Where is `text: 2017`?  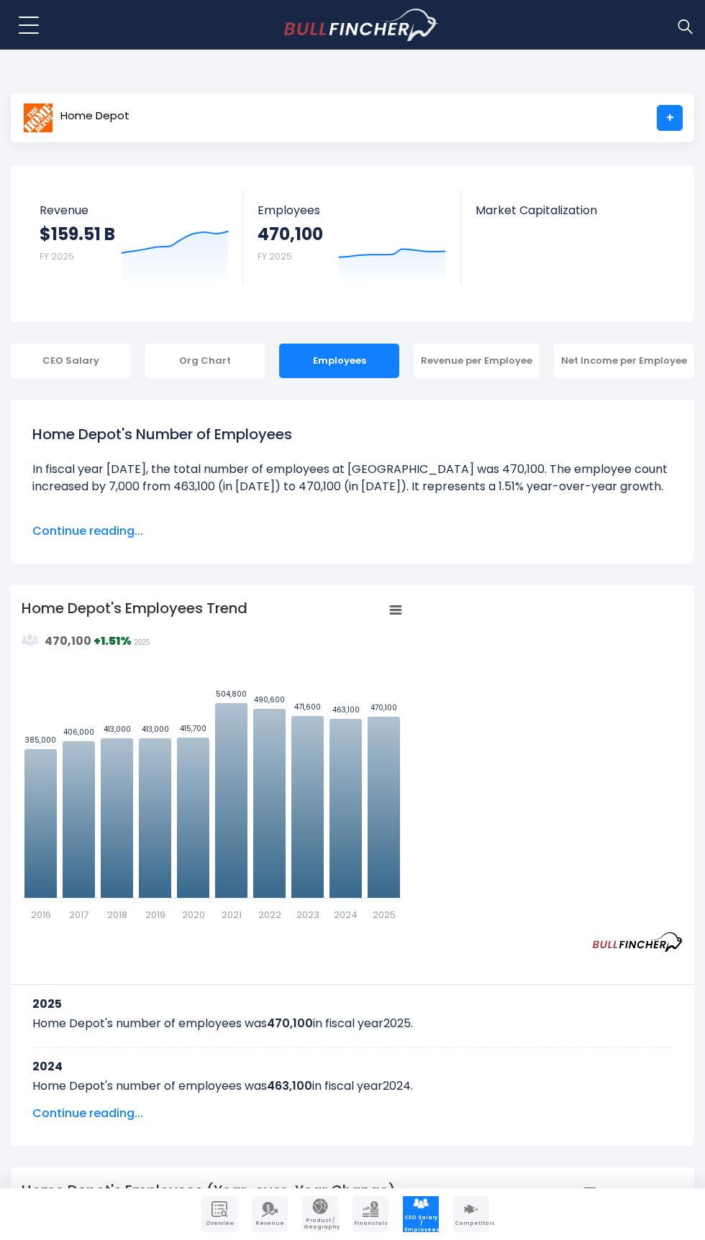
text: 2017 is located at coordinates (78, 914).